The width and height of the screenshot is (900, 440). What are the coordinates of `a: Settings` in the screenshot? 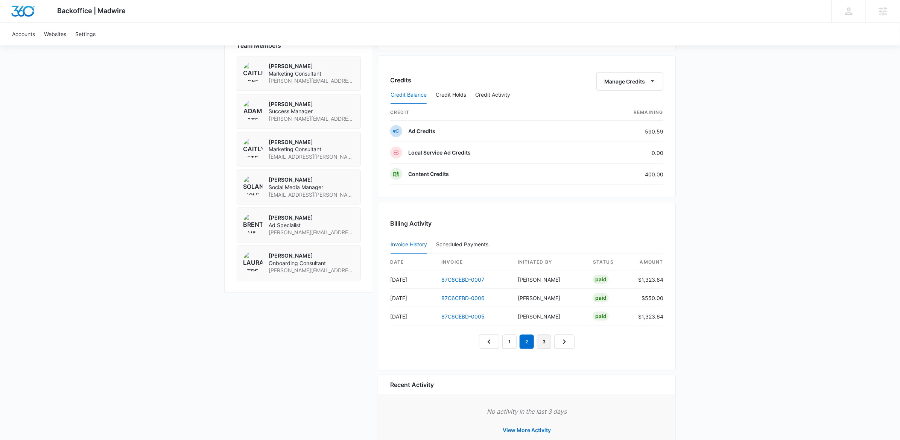 It's located at (85, 34).